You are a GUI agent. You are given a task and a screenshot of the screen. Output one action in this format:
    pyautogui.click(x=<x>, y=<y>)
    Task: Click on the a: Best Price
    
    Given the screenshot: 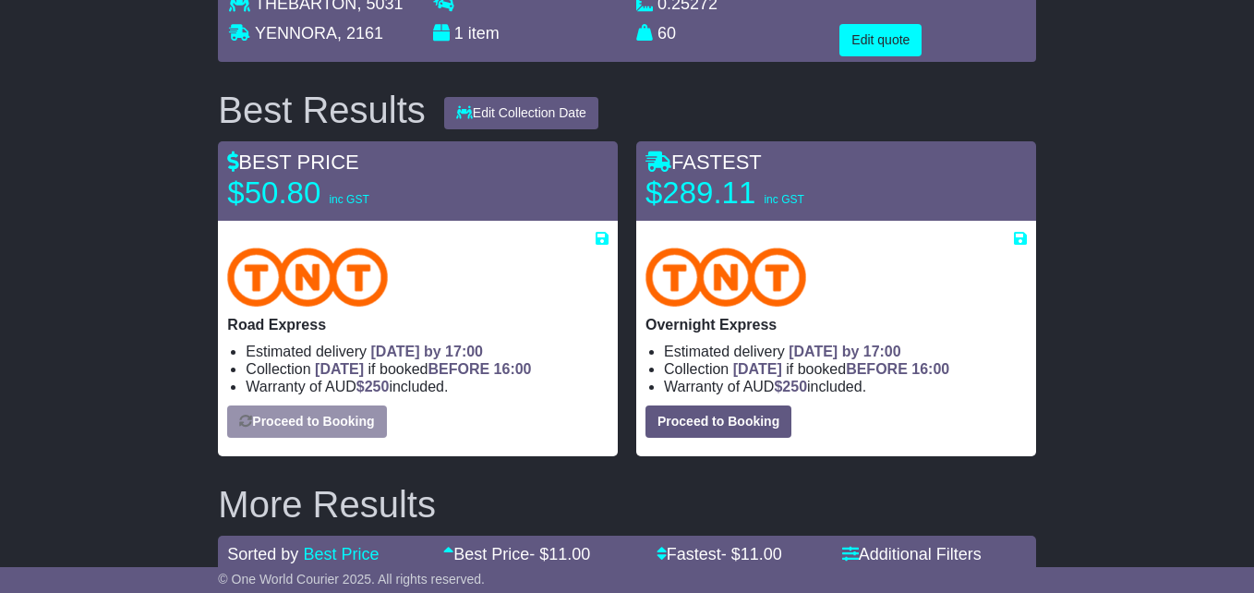 What is the action you would take?
    pyautogui.click(x=341, y=554)
    